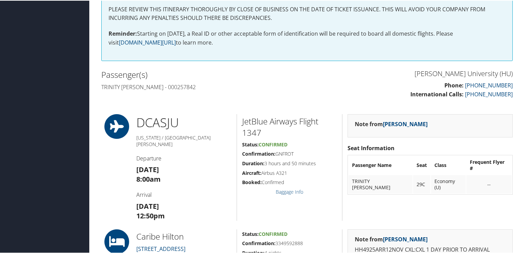 This screenshot has height=253, width=522. Describe the element at coordinates (437, 94) in the screenshot. I see `strong: International Calls:` at that location.